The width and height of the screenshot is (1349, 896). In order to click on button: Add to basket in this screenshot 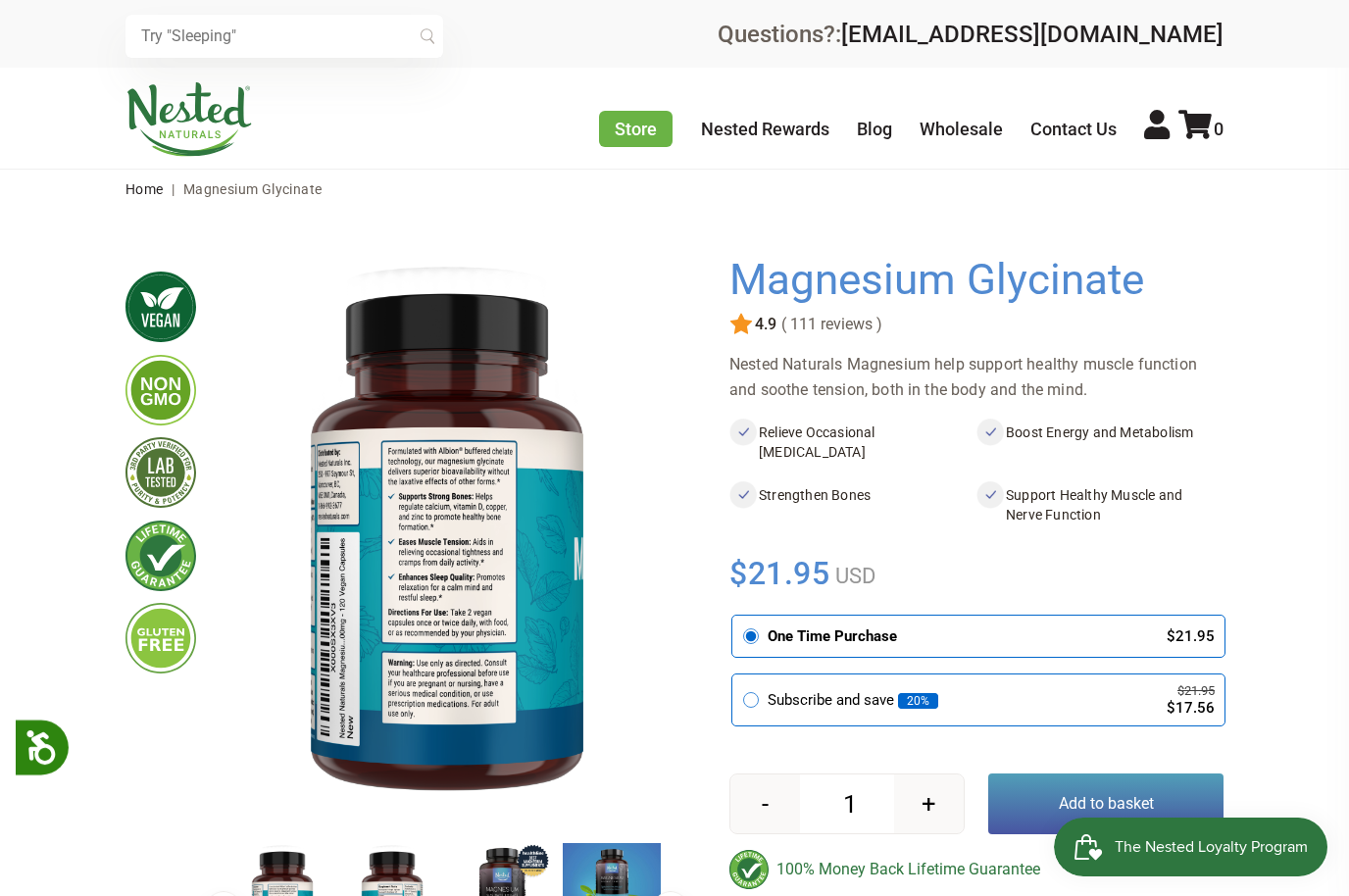, I will do `click(1106, 804)`.